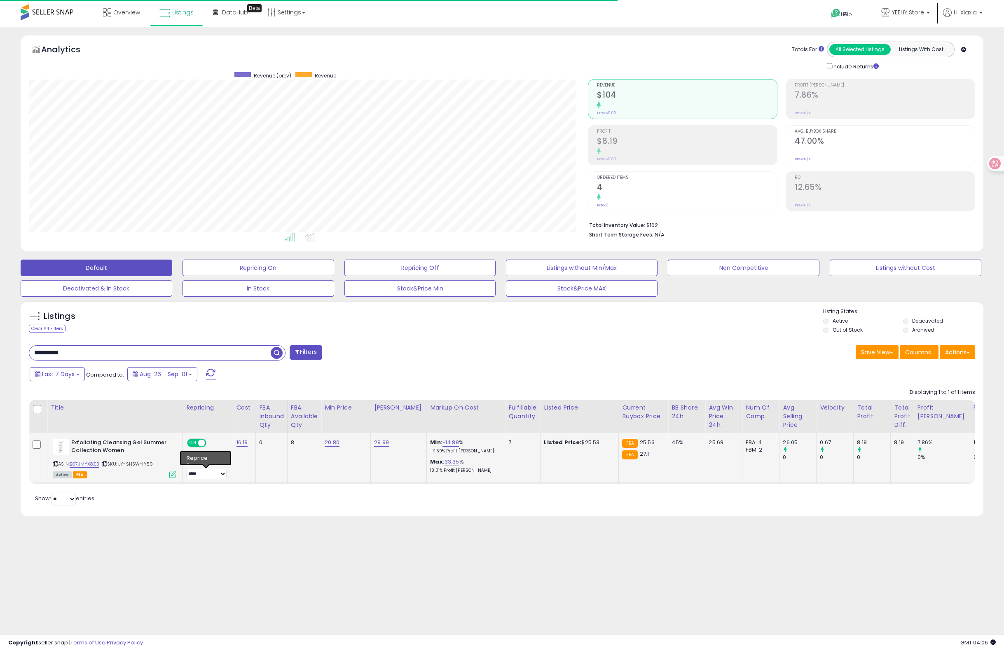 This screenshot has height=651, width=1004. Describe the element at coordinates (835, 408) in the screenshot. I see `div: Velocity` at that location.